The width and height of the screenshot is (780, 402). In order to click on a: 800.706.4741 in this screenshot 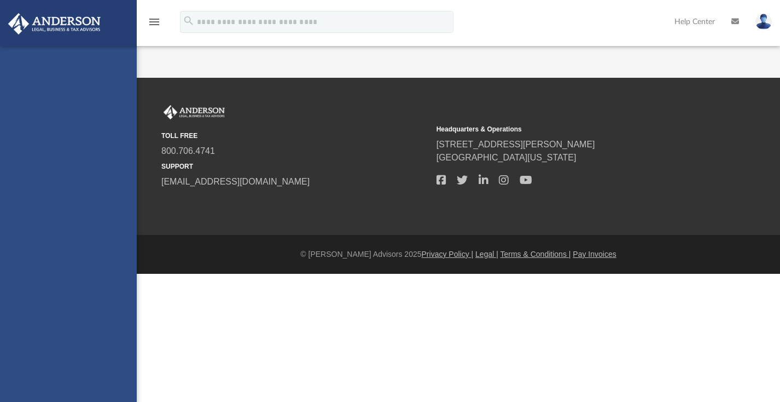, I will do `click(188, 150)`.